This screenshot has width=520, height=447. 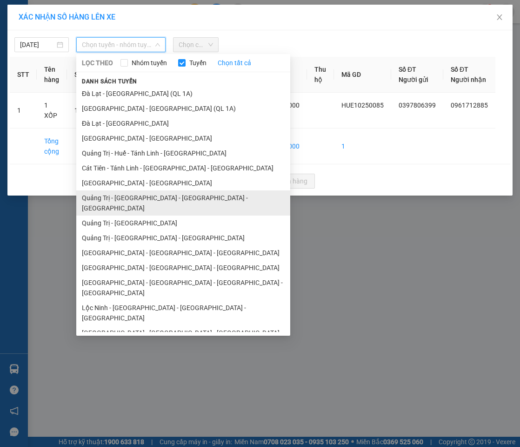 What do you see at coordinates (94, 60) in the screenshot?
I see `li: VP BÀ RỊA VŨNG TÀU` at bounding box center [94, 60].